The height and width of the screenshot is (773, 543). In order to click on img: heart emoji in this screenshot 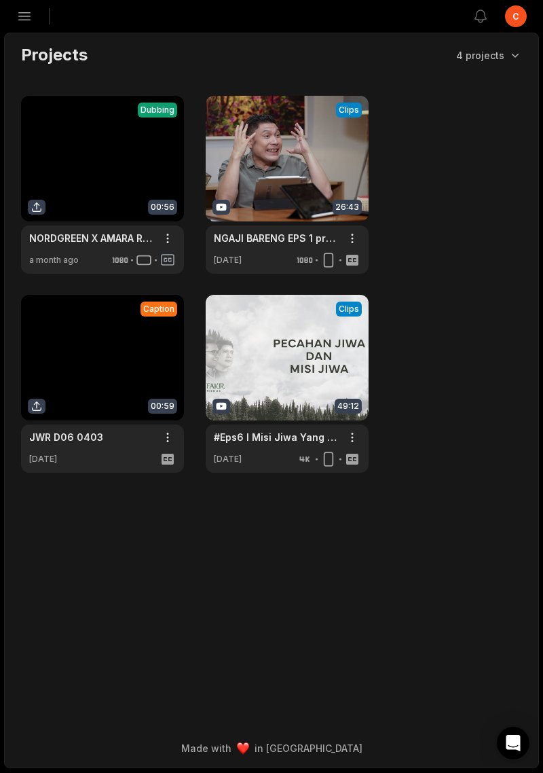, I will do `click(243, 748)`.